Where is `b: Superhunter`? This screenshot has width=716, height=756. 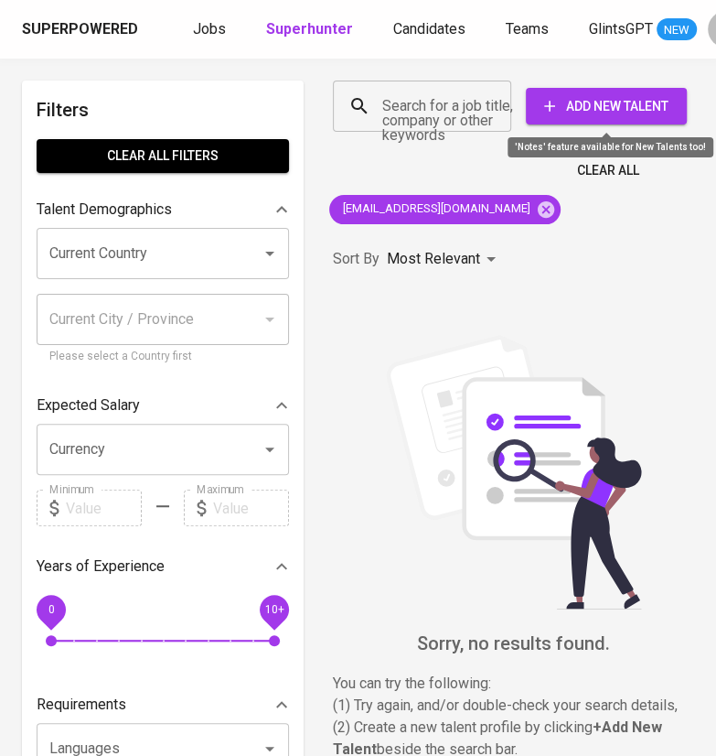
b: Superhunter is located at coordinates (309, 28).